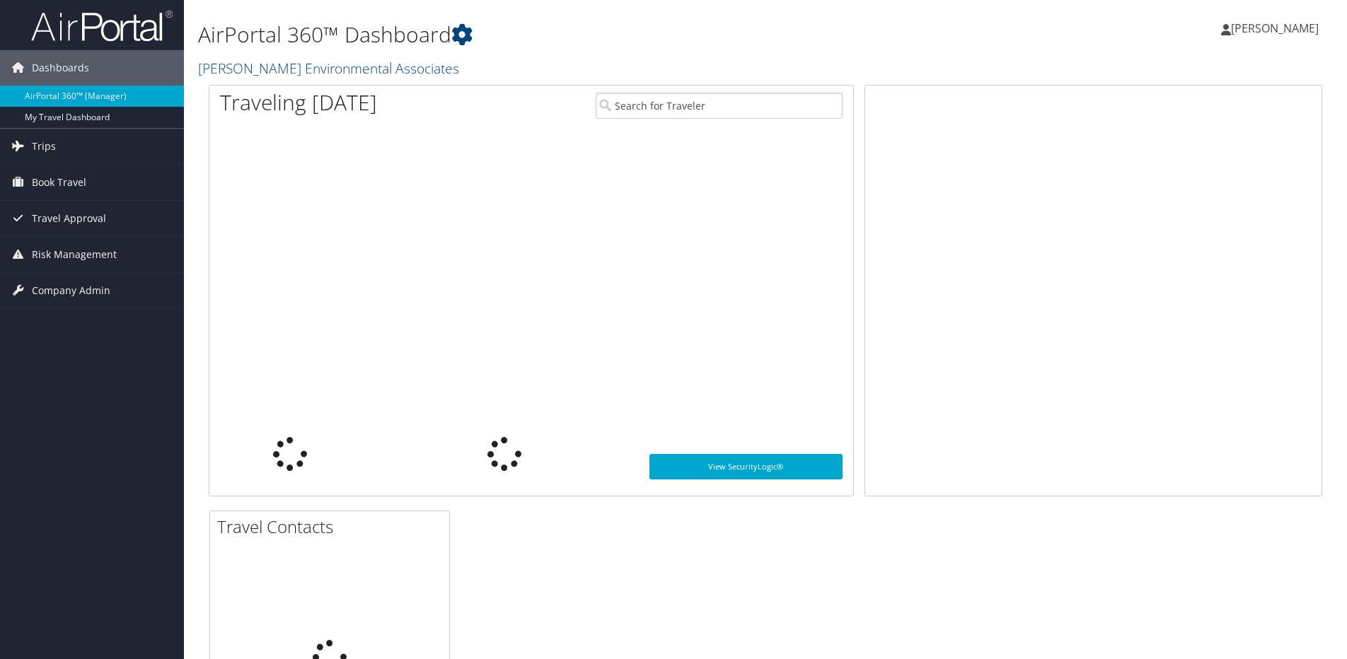 This screenshot has width=1347, height=659. I want to click on span: Book Travel, so click(59, 182).